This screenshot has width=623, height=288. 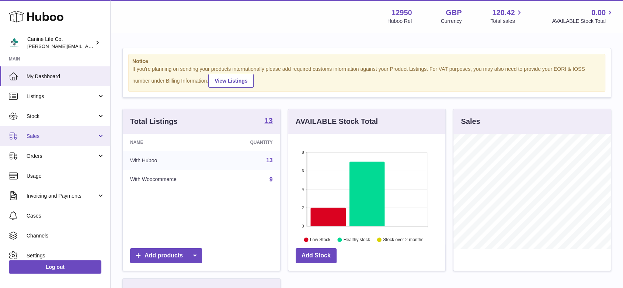 What do you see at coordinates (302, 189) in the screenshot?
I see `text: 4` at bounding box center [302, 189].